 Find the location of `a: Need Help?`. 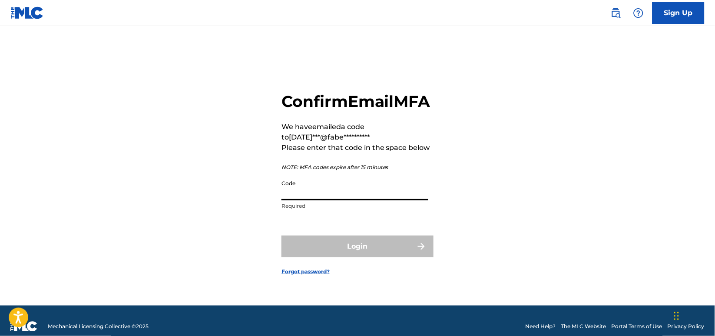

a: Need Help? is located at coordinates (541, 326).